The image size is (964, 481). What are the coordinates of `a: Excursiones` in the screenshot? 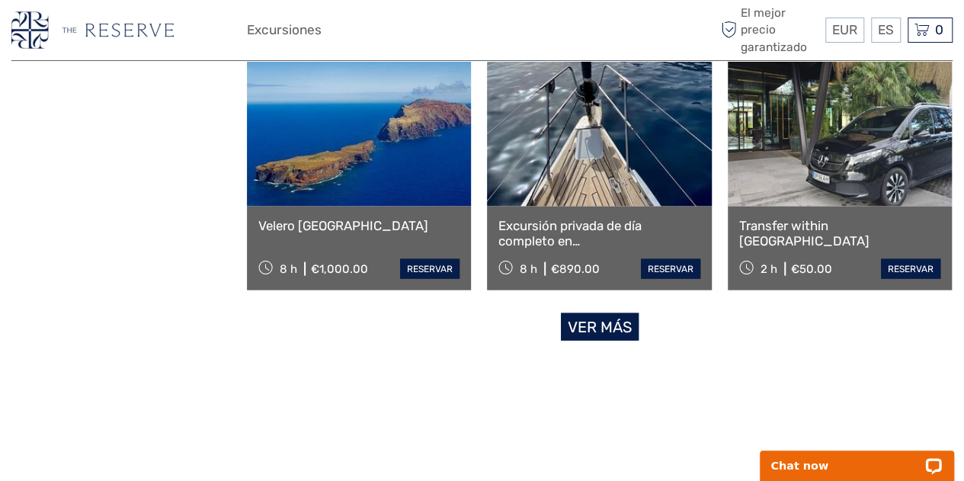 It's located at (284, 30).